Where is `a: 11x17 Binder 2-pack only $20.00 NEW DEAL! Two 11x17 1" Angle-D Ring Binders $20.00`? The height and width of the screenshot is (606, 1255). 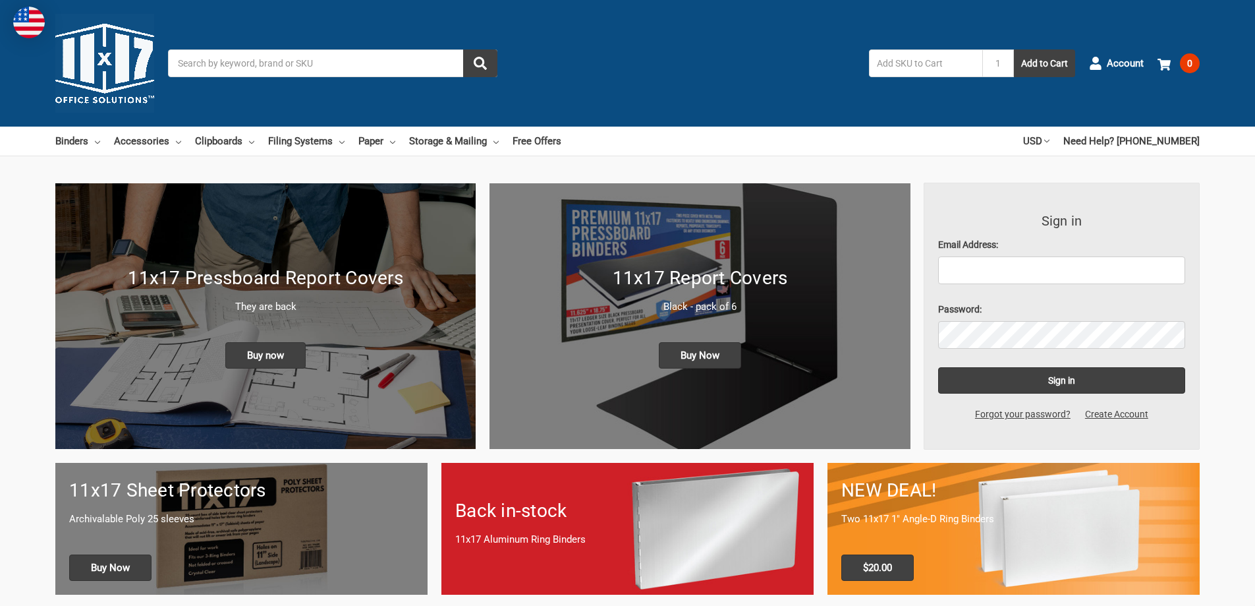
a: 11x17 Binder 2-pack only $20.00 NEW DEAL! Two 11x17 1" Angle-D Ring Binders $20.00 is located at coordinates (1014, 528).